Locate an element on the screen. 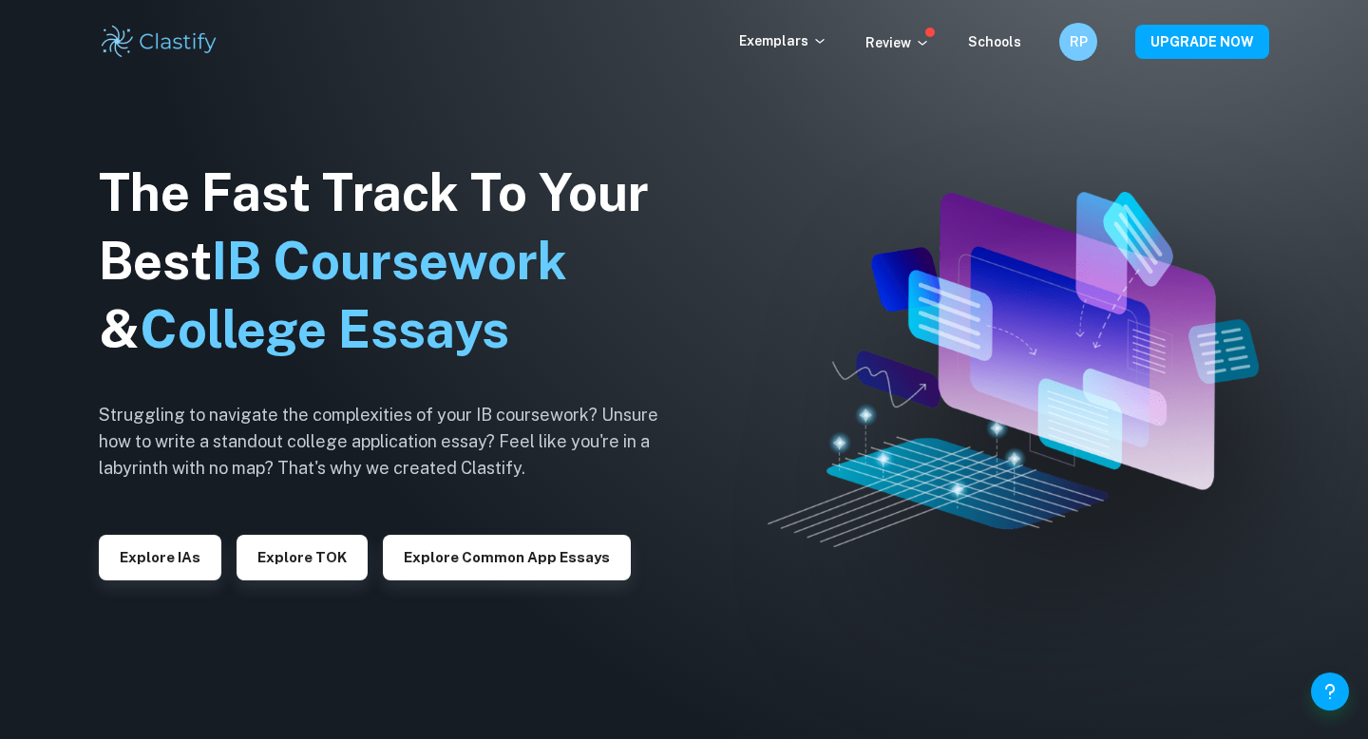  h1: The Fast Track To Your Best & is located at coordinates (393, 261).